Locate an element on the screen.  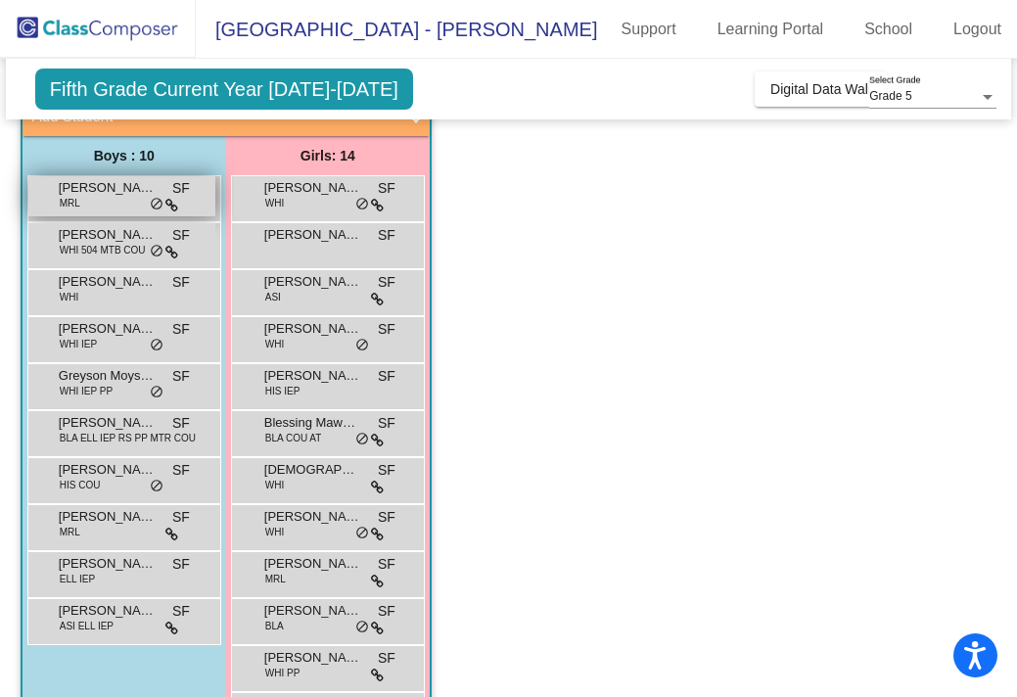
a: Support is located at coordinates (649, 29).